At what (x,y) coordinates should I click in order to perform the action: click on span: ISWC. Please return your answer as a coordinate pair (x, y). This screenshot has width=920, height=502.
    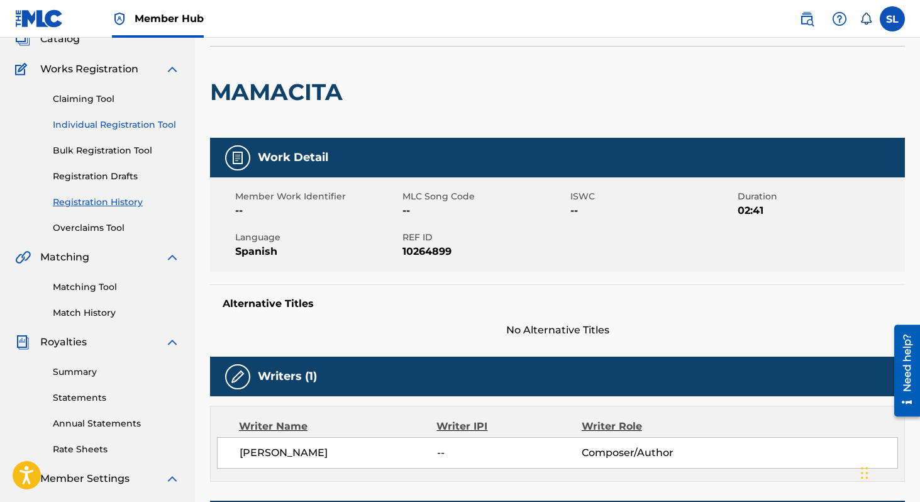
    Looking at the image, I should click on (652, 196).